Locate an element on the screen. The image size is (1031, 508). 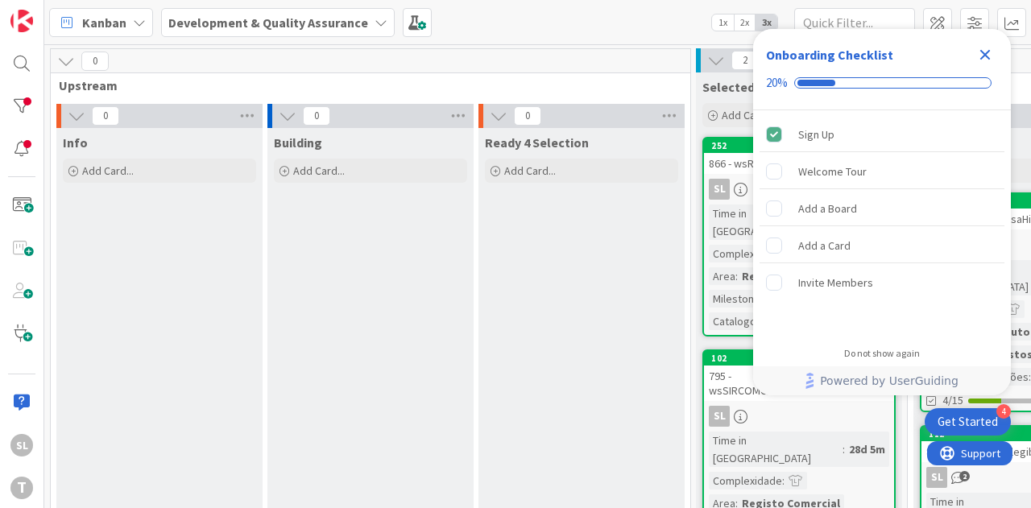
div: Onboarding Checklist is located at coordinates (830, 55).